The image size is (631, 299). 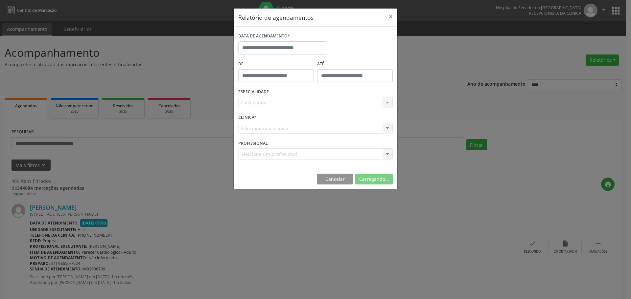 What do you see at coordinates (253, 143) in the screenshot?
I see `label: PROFISSIONAL` at bounding box center [253, 143].